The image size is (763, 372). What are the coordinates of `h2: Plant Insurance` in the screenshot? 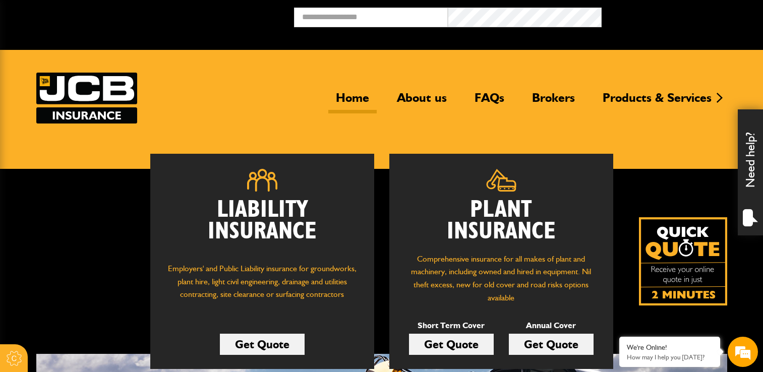 It's located at (501, 221).